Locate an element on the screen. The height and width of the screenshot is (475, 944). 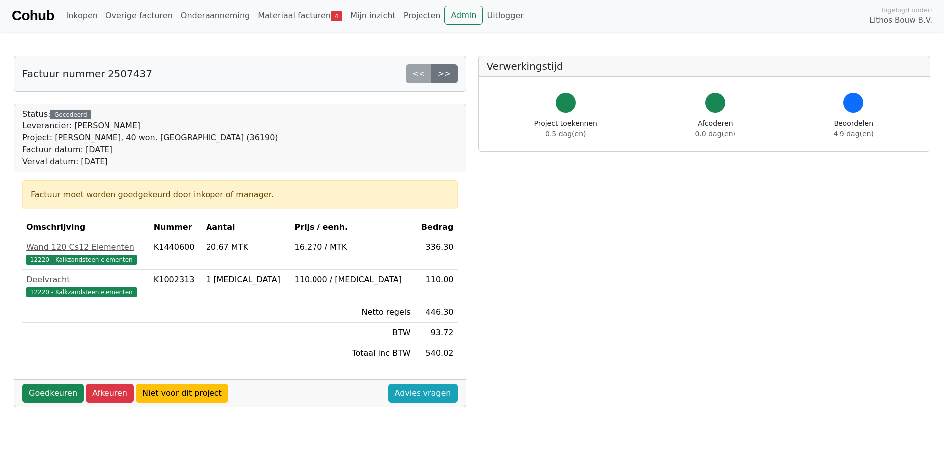
td: BTW is located at coordinates (352, 333).